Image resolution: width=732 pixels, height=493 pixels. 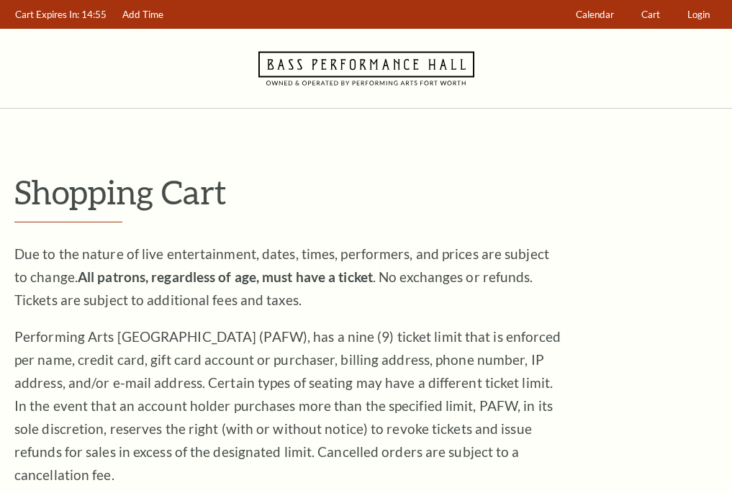 I want to click on span: Cart Expires In:, so click(x=47, y=14).